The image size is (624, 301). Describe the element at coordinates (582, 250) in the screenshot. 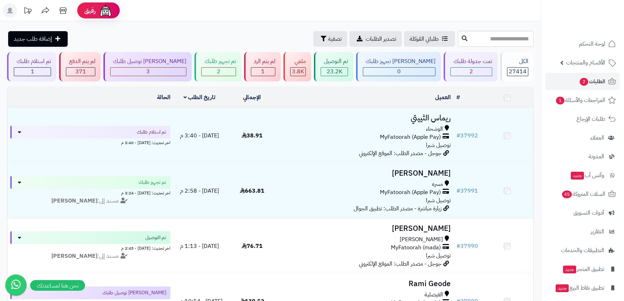

I see `a: التطبيقات والخدمات` at that location.